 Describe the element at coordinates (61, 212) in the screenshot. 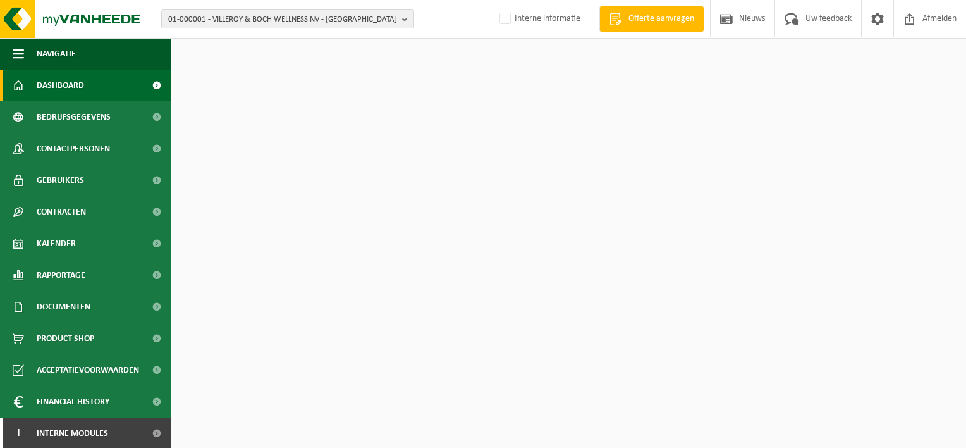

I see `span: Contracten` at that location.